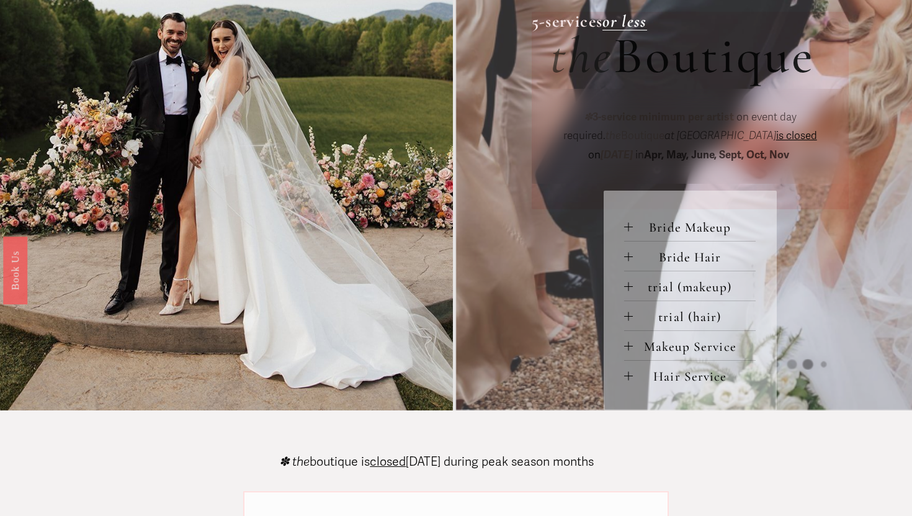 The image size is (912, 516). I want to click on button: Bride Makeup, so click(690, 226).